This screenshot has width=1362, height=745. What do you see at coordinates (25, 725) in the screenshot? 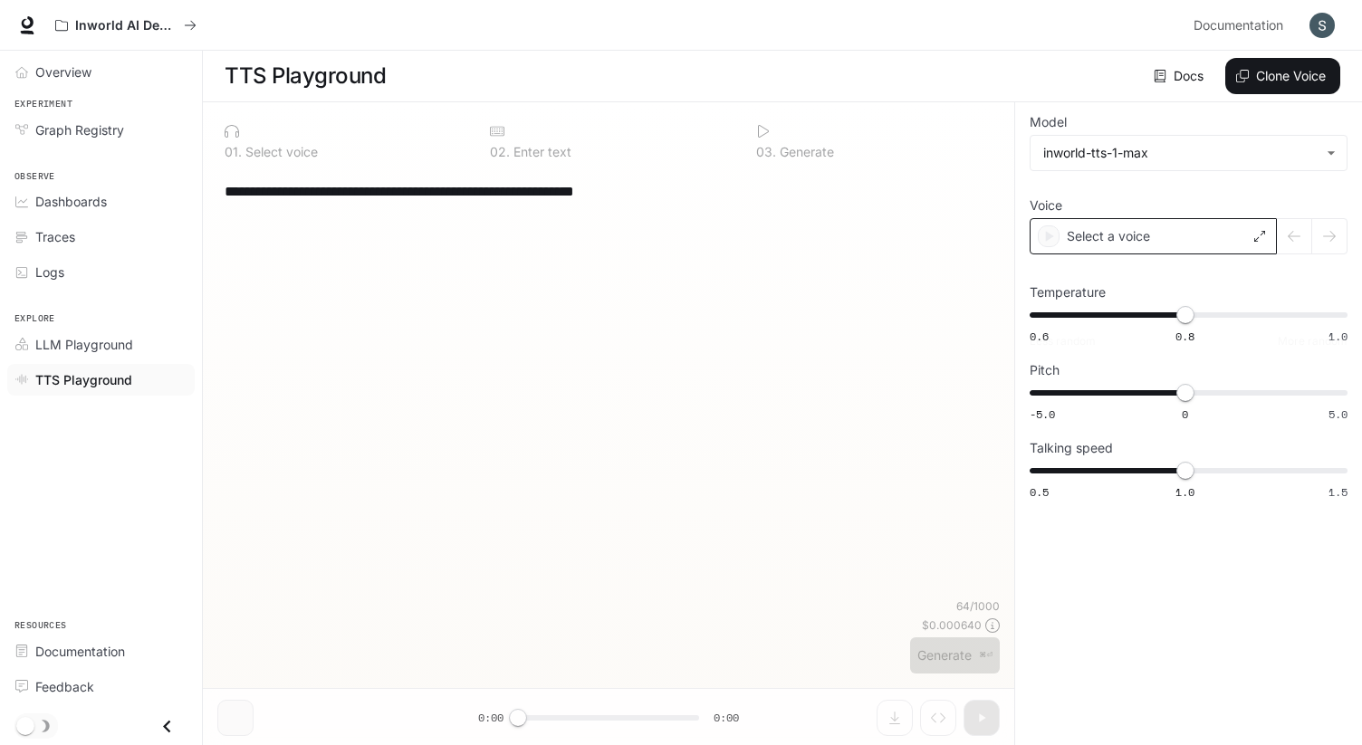
I see `span: Dark mode toggle` at bounding box center [25, 725].